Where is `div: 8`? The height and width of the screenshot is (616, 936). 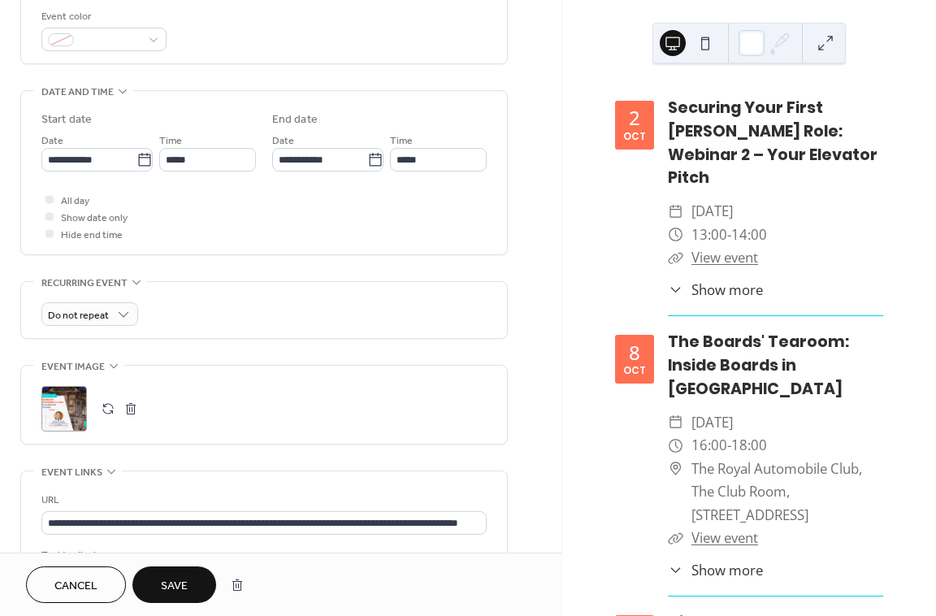
div: 8 is located at coordinates (634, 352).